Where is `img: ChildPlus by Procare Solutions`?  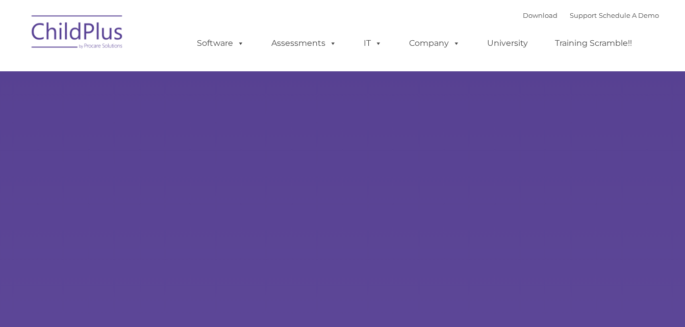 img: ChildPlus by Procare Solutions is located at coordinates (78, 34).